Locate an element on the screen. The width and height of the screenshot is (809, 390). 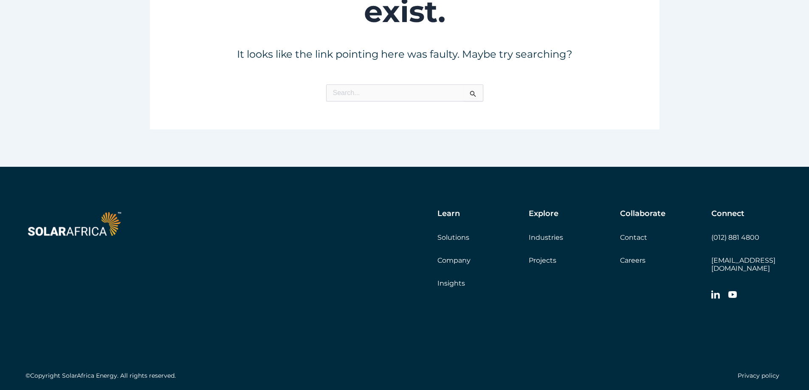
h3: It looks like the link pointing here was faulty. Maybe try searching? is located at coordinates (405, 54).